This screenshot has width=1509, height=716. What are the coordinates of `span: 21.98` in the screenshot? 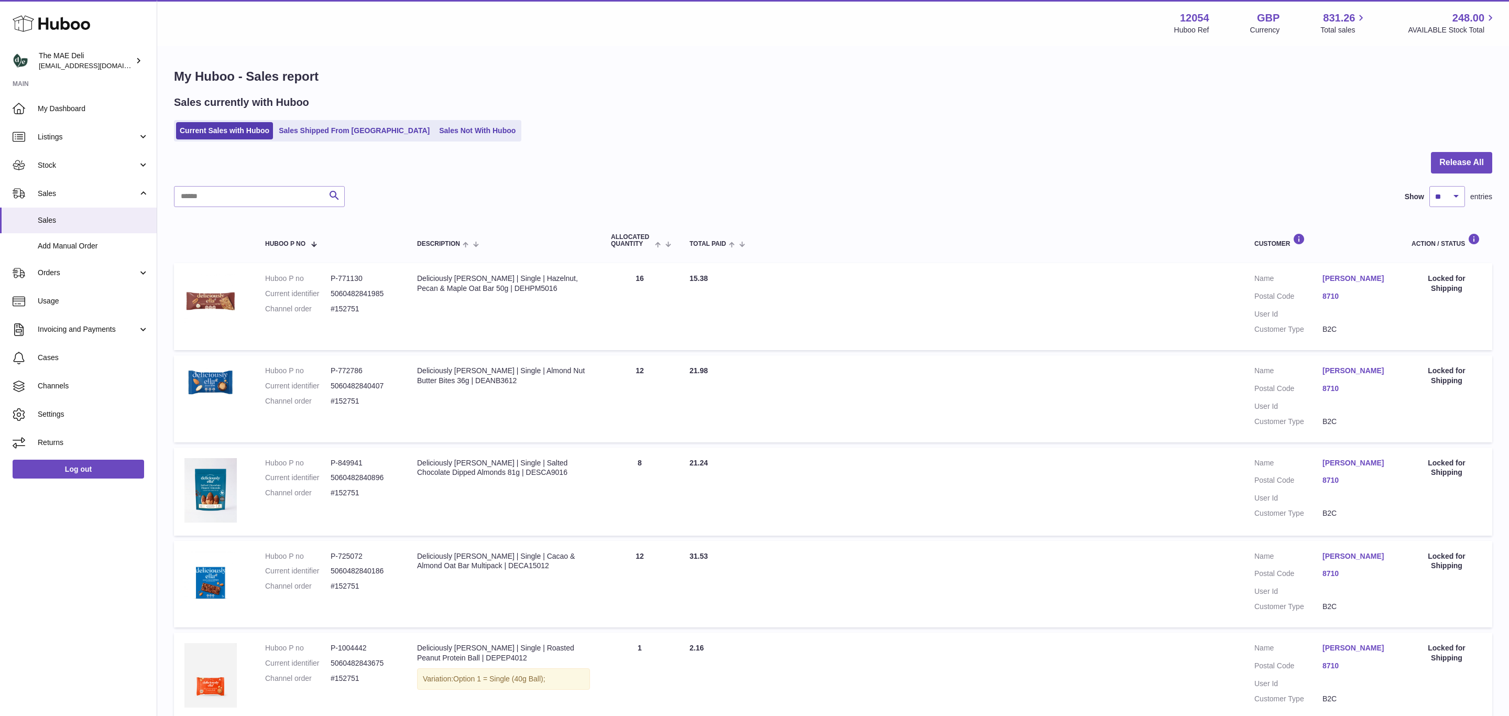 It's located at (698, 370).